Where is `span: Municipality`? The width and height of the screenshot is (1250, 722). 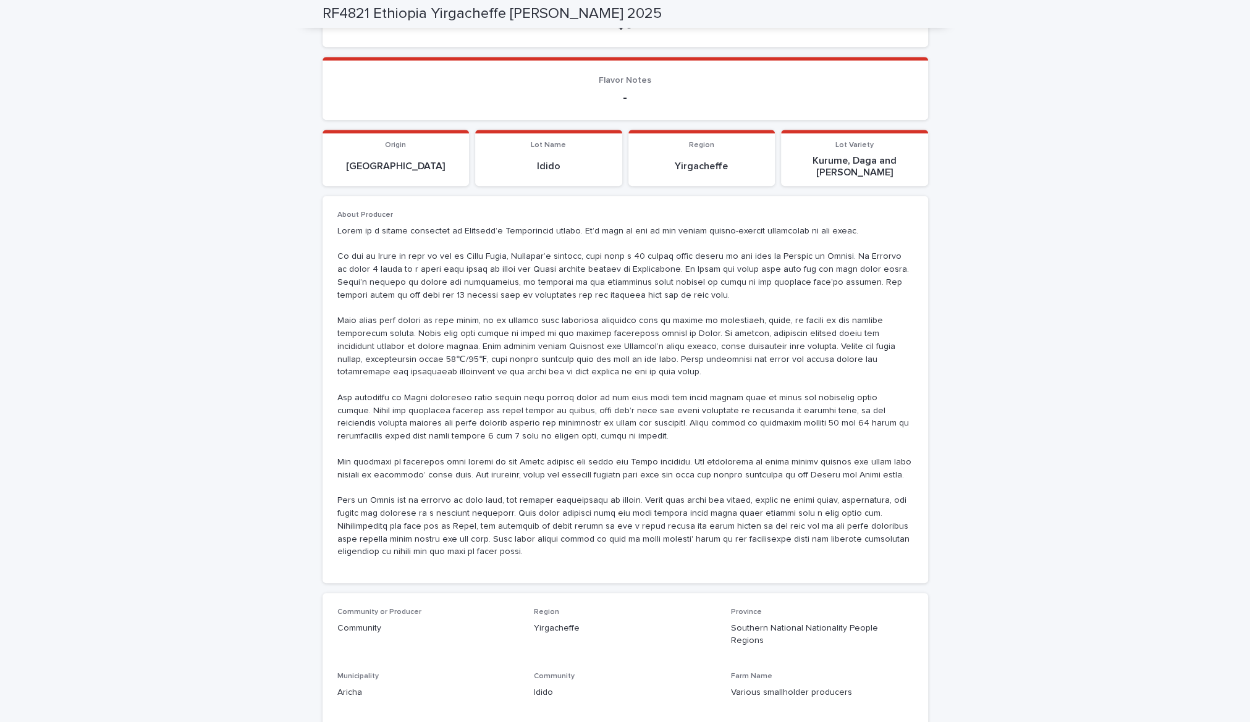
span: Municipality is located at coordinates (358, 677).